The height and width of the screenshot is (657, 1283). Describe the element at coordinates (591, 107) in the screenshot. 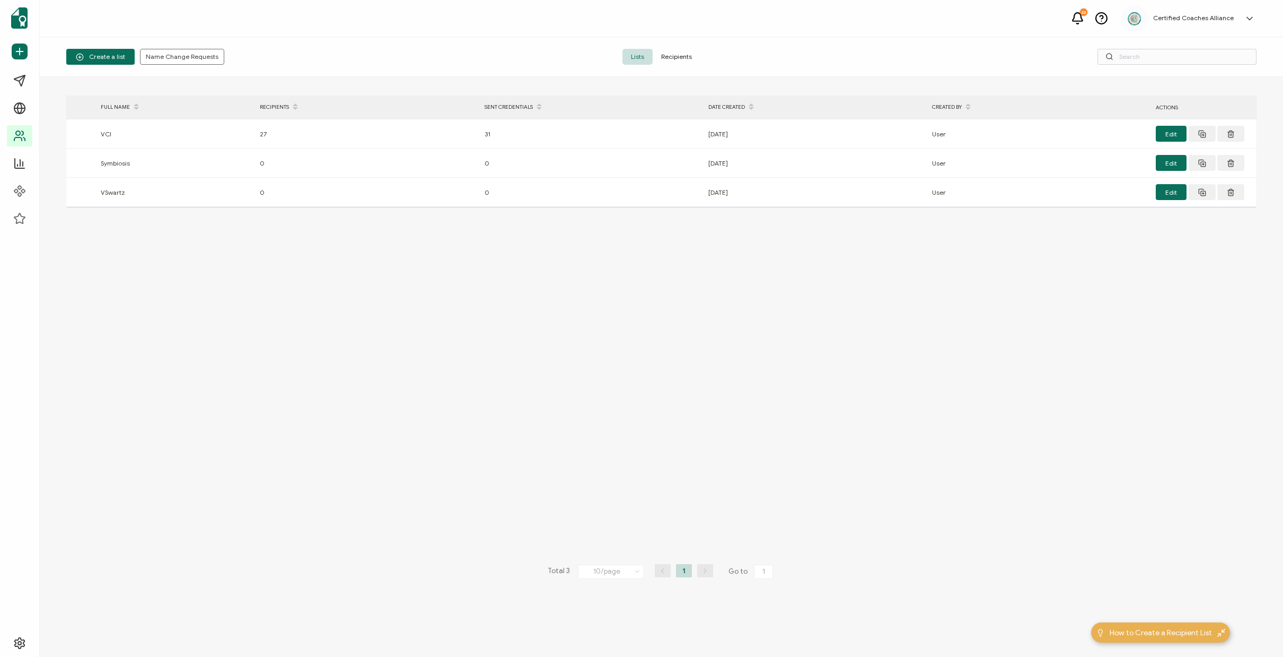

I see `div: SENT CREDENTIALS` at that location.